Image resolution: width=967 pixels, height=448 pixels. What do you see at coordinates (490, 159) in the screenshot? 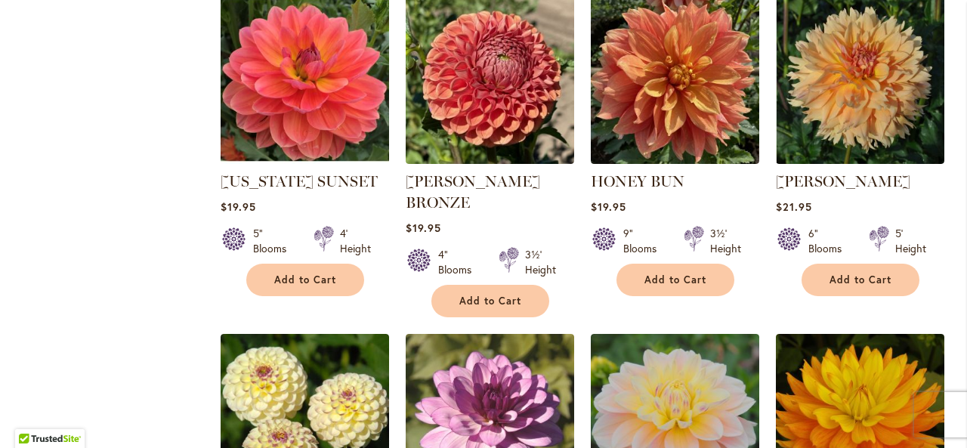
I see `a: CORNEL BRONZE` at bounding box center [490, 159].